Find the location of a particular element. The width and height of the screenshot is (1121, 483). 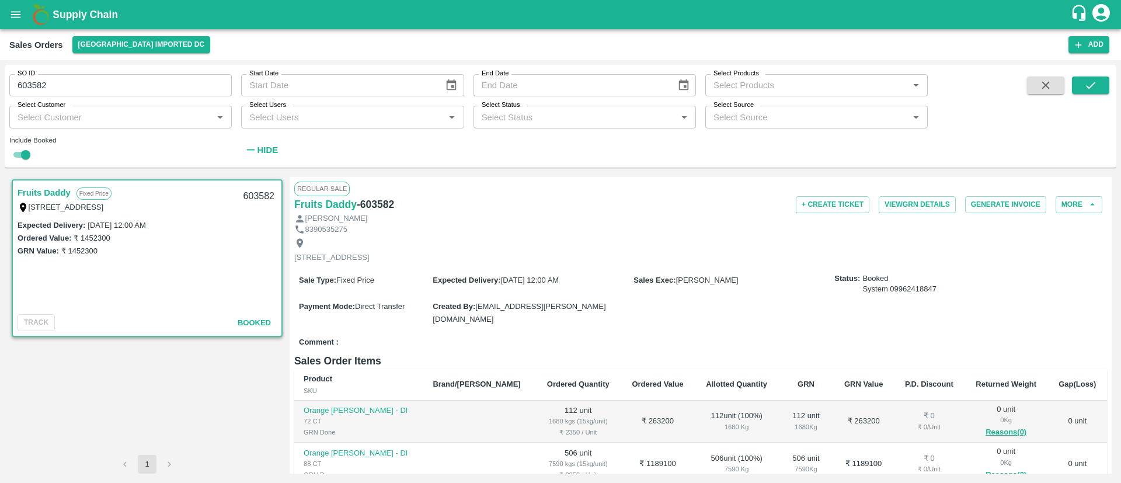

input: Select Source is located at coordinates (807, 117).